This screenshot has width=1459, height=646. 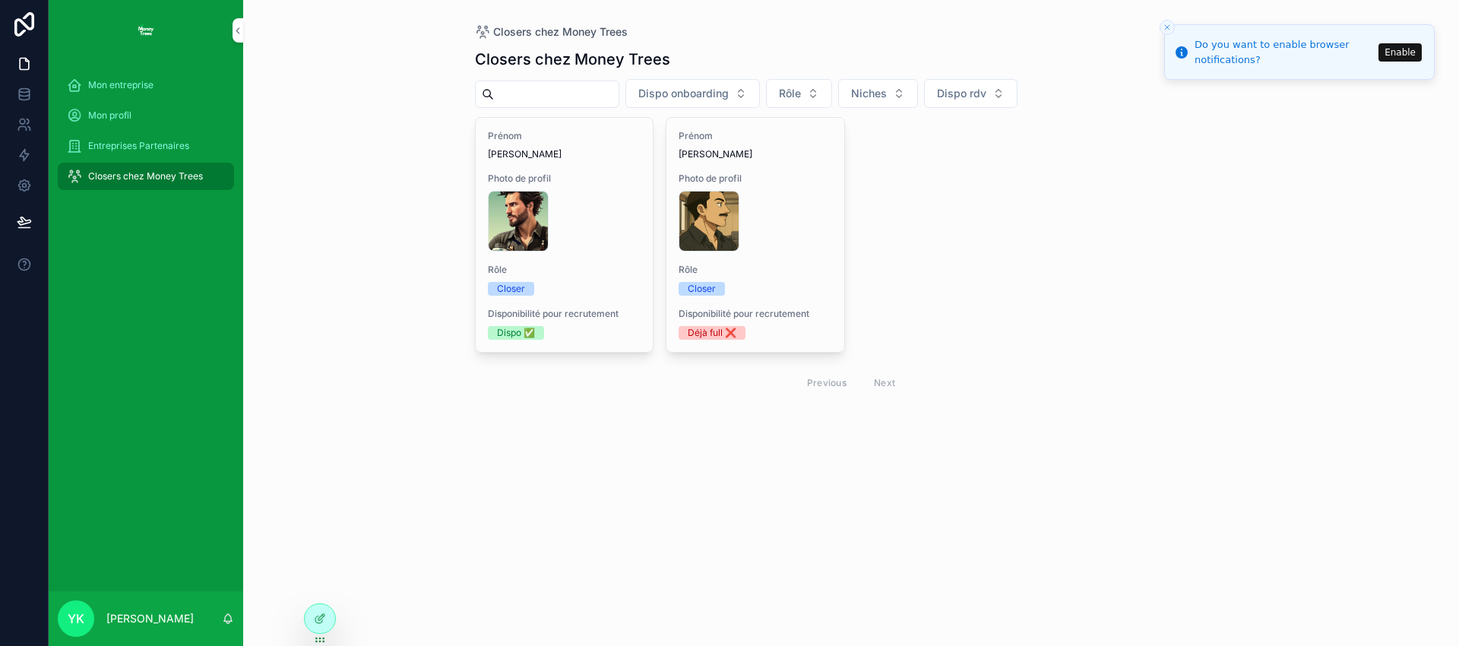 I want to click on span: Dispo onboarding, so click(x=683, y=93).